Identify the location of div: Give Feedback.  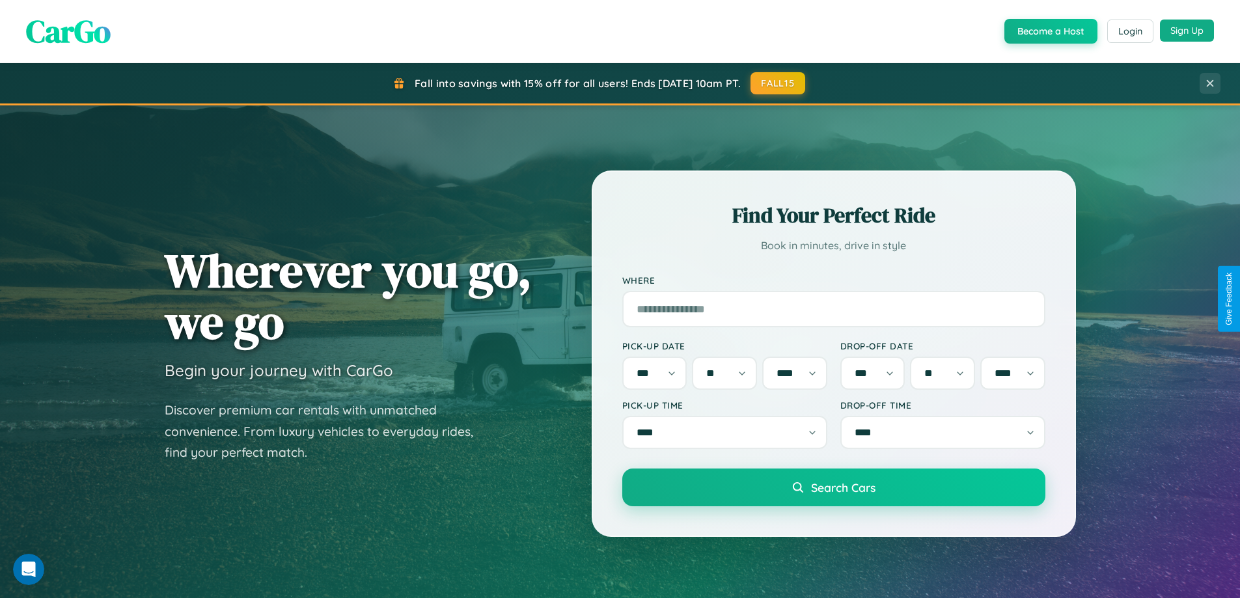
(1229, 299).